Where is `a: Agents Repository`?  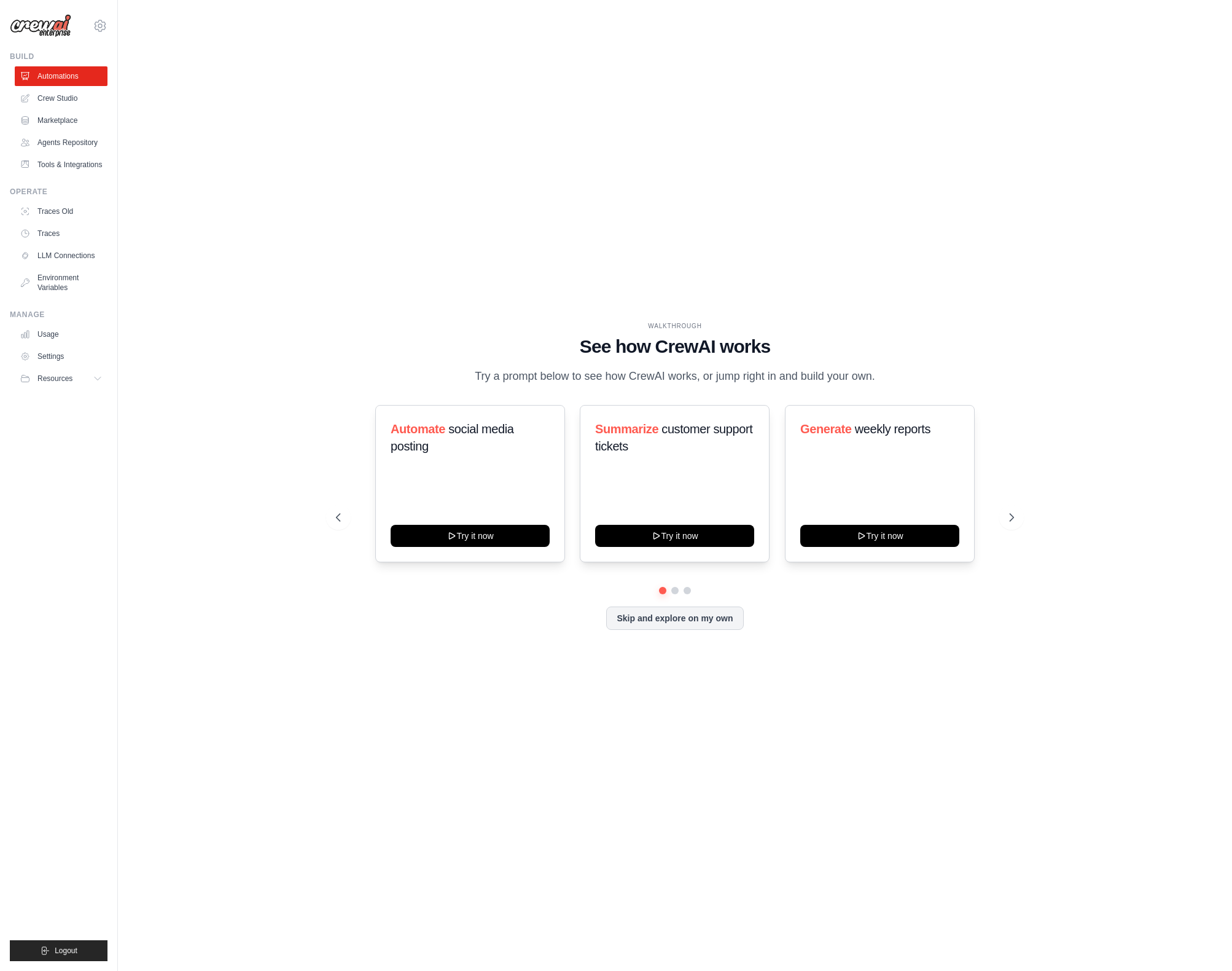 a: Agents Repository is located at coordinates (61, 142).